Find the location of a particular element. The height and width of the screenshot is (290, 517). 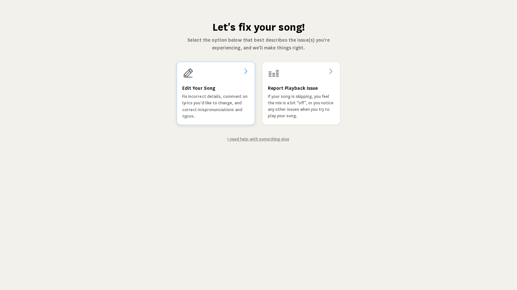

h1: Let's fix your song! is located at coordinates (259, 27).